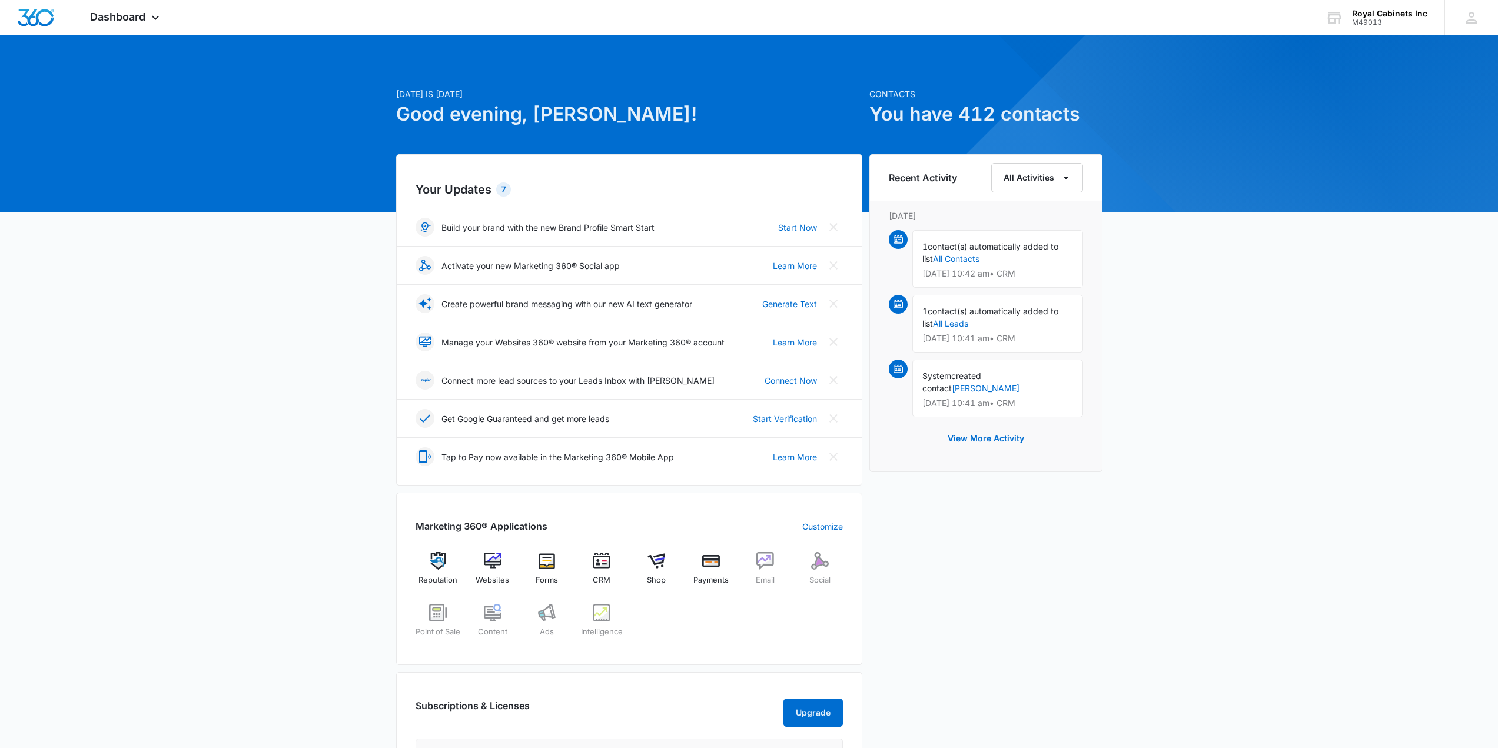 The width and height of the screenshot is (1498, 748). What do you see at coordinates (602, 632) in the screenshot?
I see `span: Intelligence` at bounding box center [602, 632].